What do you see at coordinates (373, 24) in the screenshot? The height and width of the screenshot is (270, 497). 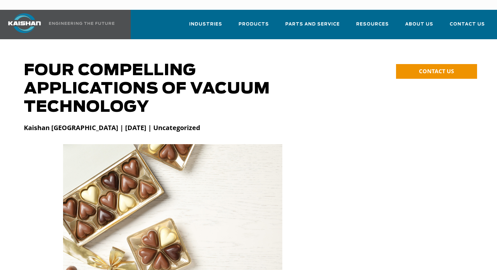 I see `span: Resources` at bounding box center [373, 24].